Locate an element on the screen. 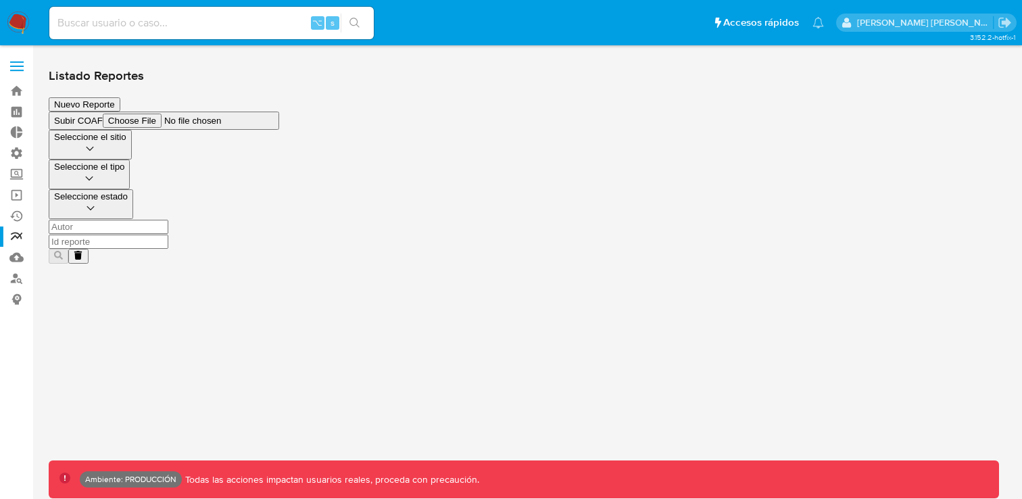  p: Todas las acciones impactan usuarios reales, proceda con precaución. is located at coordinates (331, 479).